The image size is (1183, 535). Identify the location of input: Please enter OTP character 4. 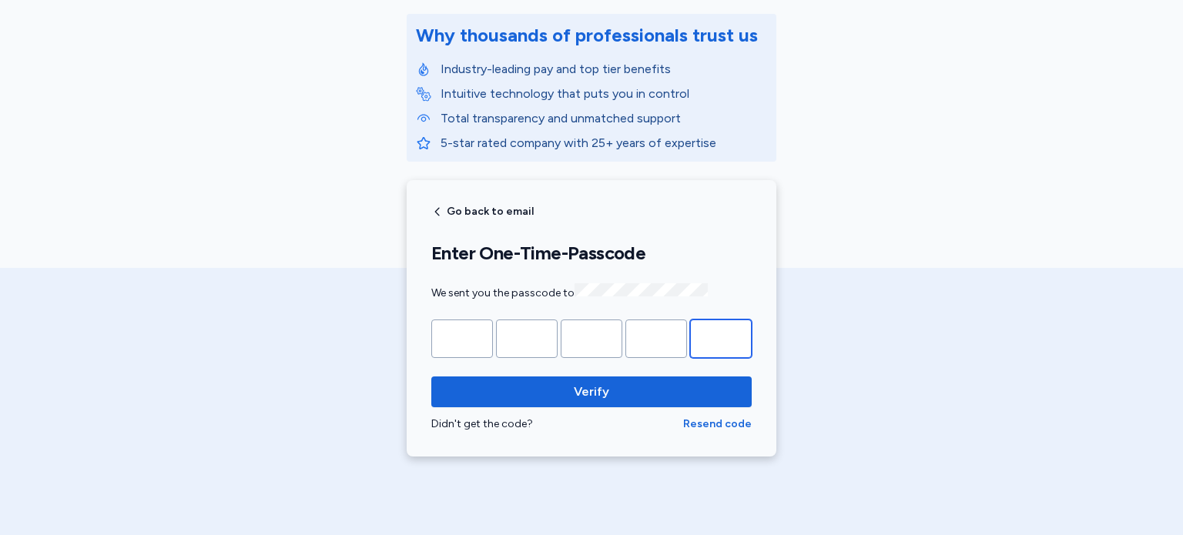
(656, 339).